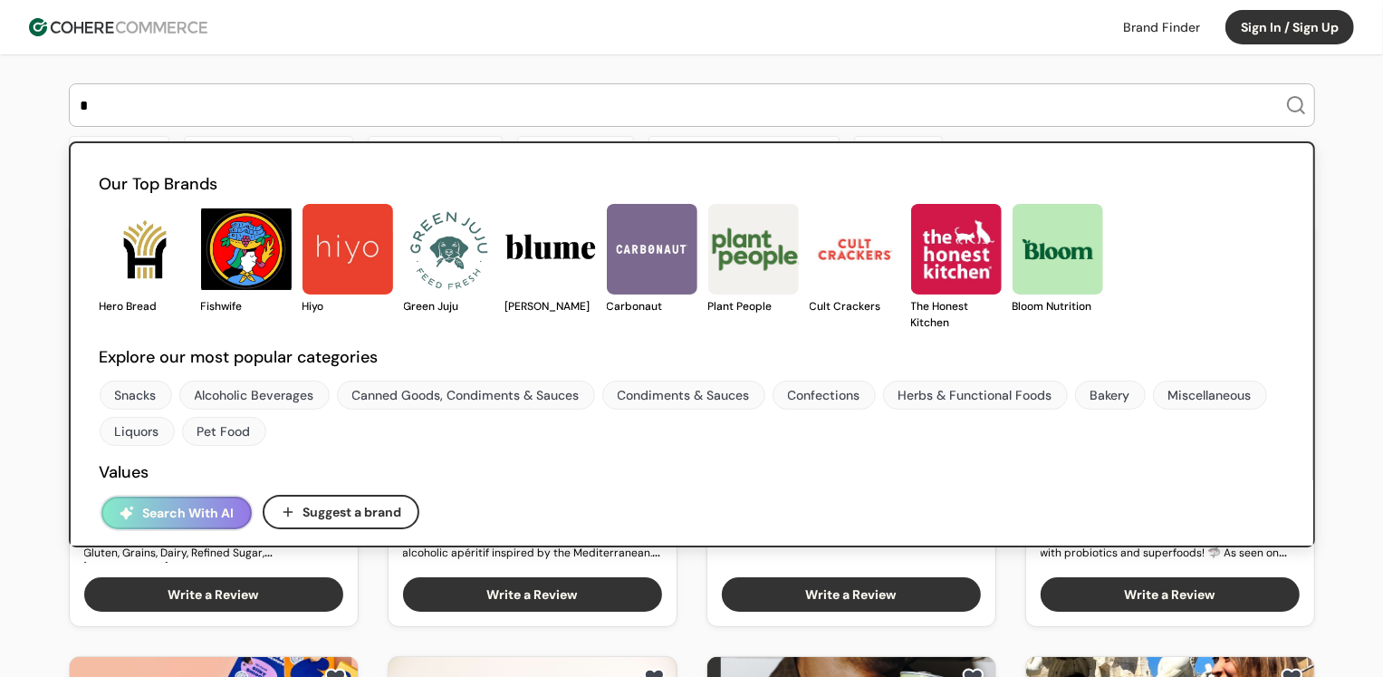 Image resolution: width=1383 pixels, height=677 pixels. I want to click on button: Search With AI, so click(177, 513).